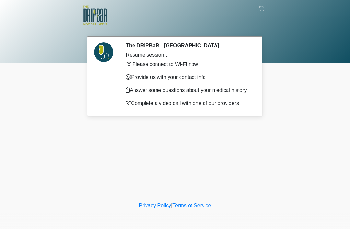  I want to click on p: Complete a video call with one of our providers, so click(188, 103).